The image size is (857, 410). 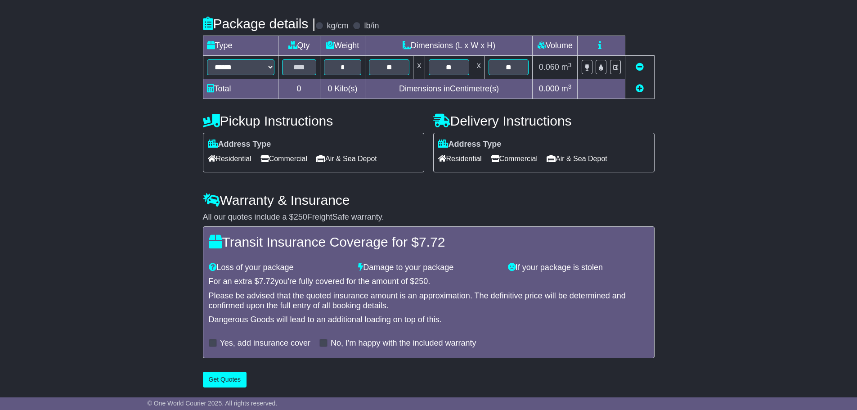 I want to click on td: Volume, so click(x=555, y=46).